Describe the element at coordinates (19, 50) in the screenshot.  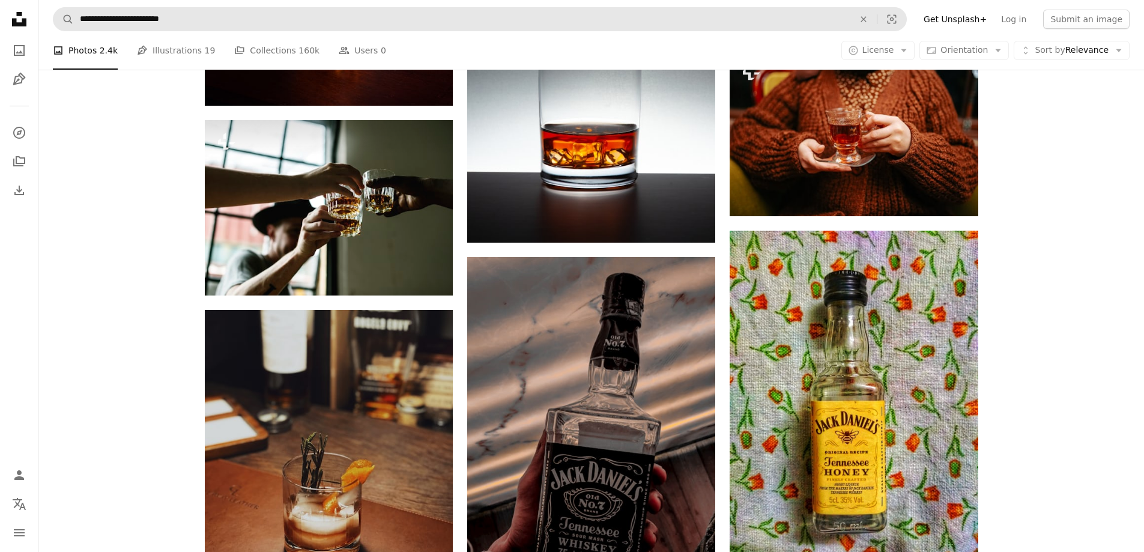
I see `a: Photos` at that location.